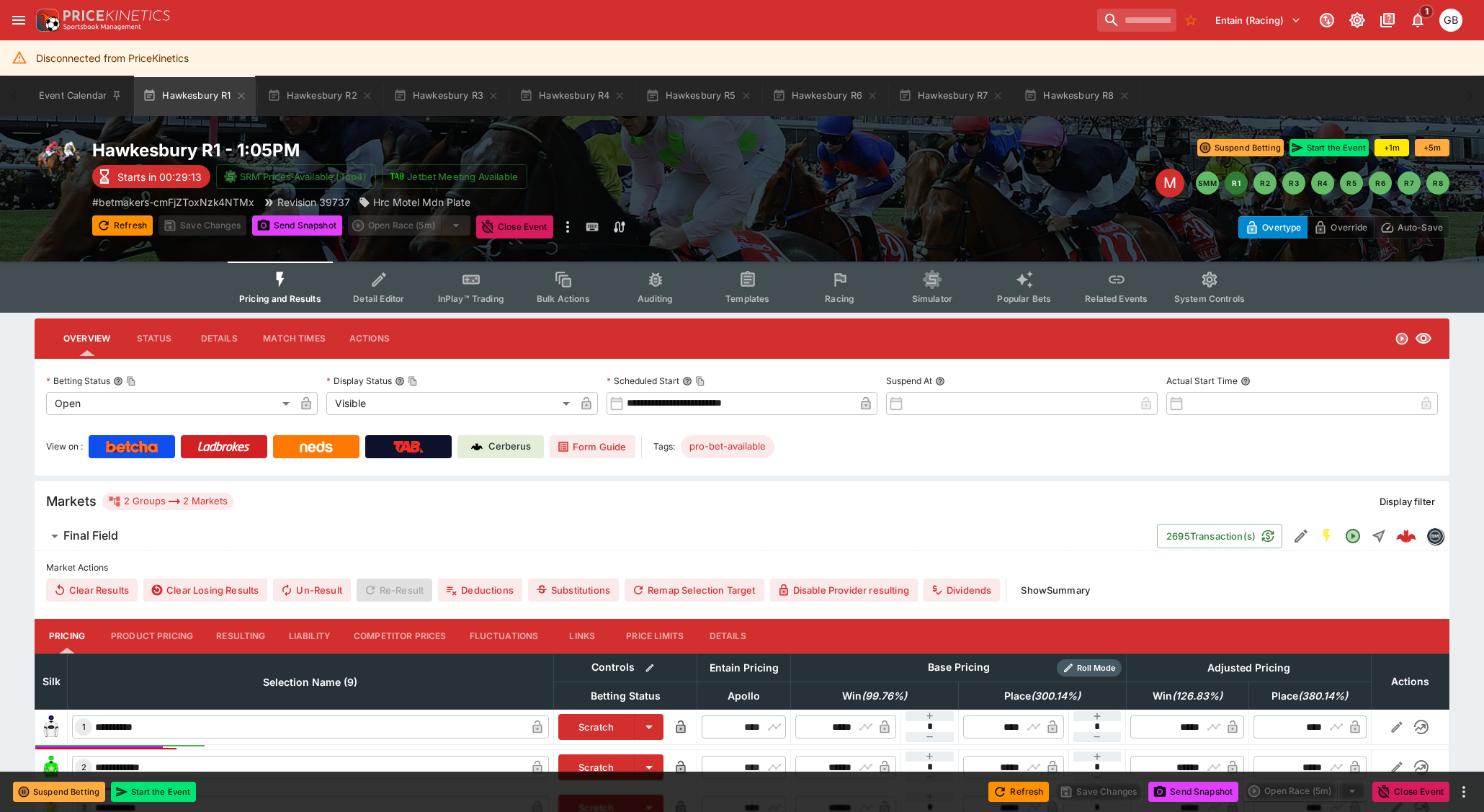 Image resolution: width=1484 pixels, height=812 pixels. I want to click on button: Overtype, so click(1273, 226).